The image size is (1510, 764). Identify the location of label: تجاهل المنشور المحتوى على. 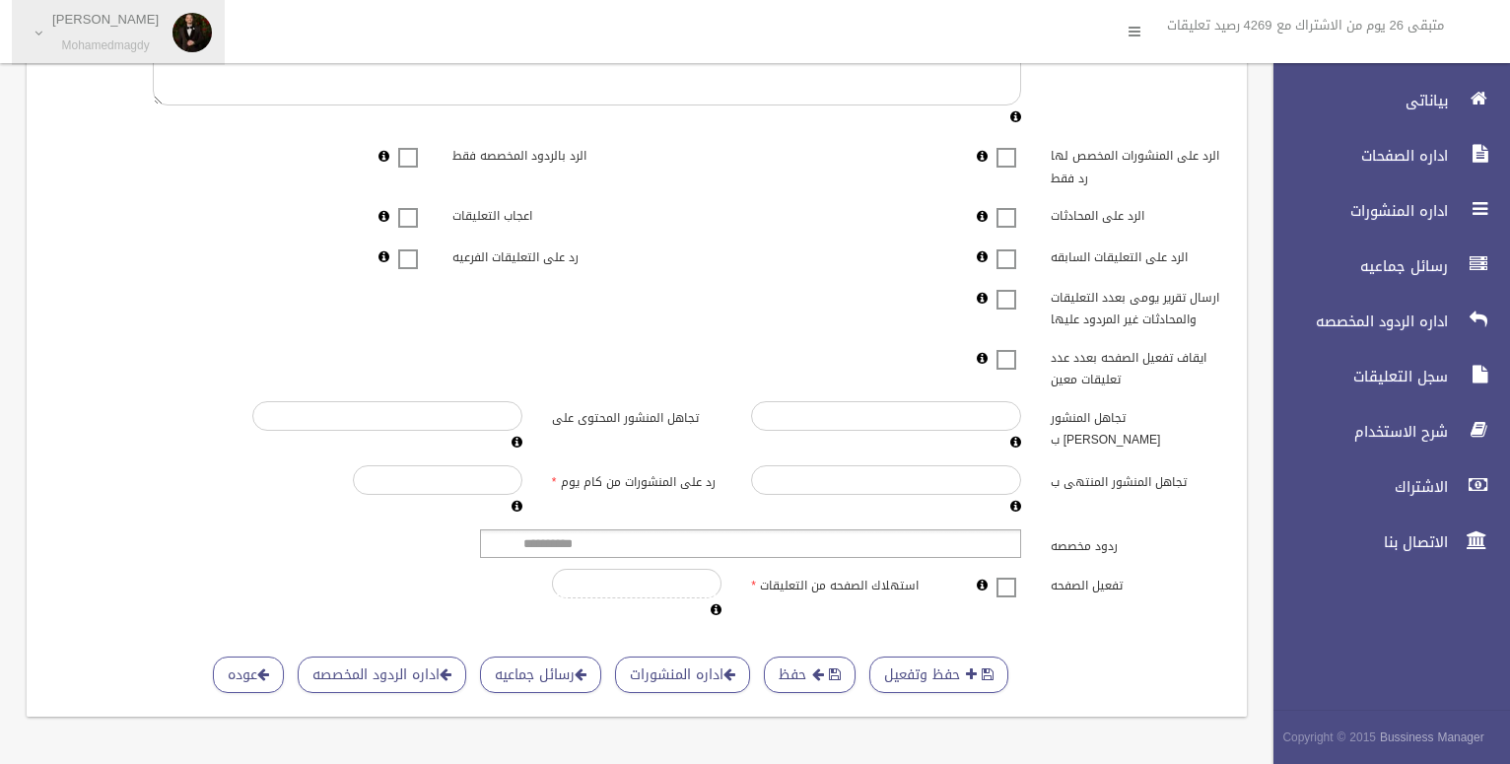
(637, 415).